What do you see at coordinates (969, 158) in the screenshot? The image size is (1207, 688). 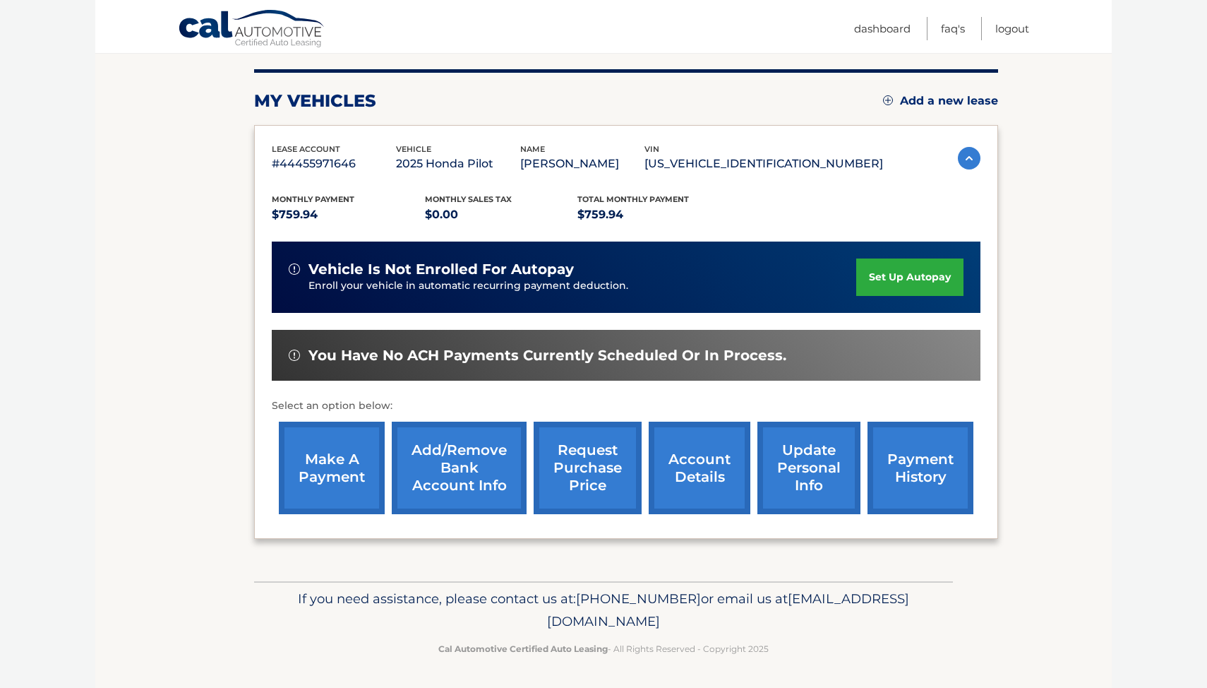 I see `img: accordion-active.svg` at bounding box center [969, 158].